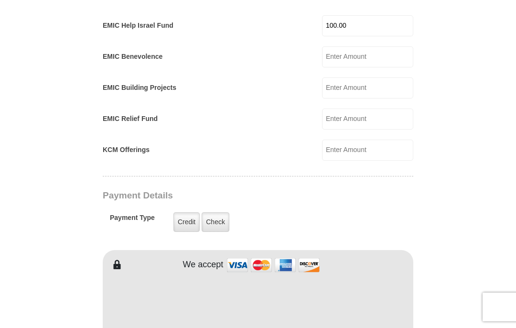 The width and height of the screenshot is (516, 328). Describe the element at coordinates (224, 195) in the screenshot. I see `h3: Payment Details` at that location.